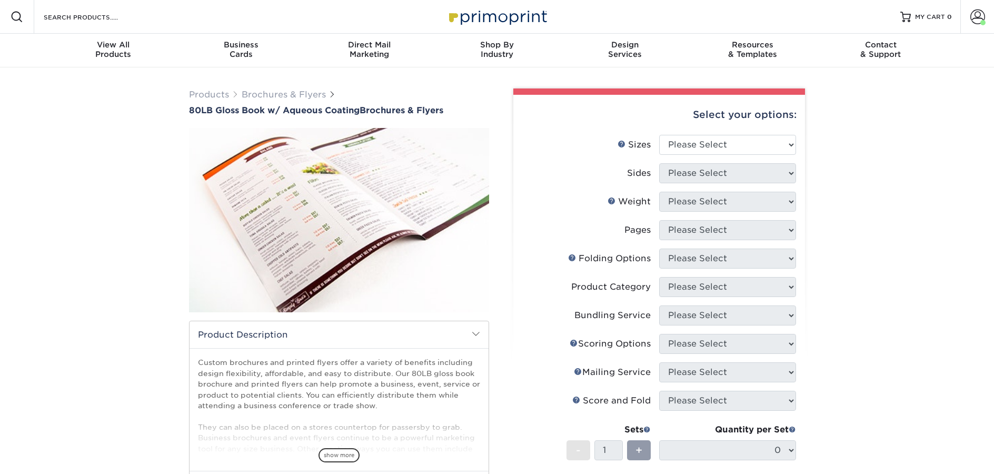 This screenshot has height=474, width=994. What do you see at coordinates (497, 16) in the screenshot?
I see `img: Primoprint` at bounding box center [497, 16].